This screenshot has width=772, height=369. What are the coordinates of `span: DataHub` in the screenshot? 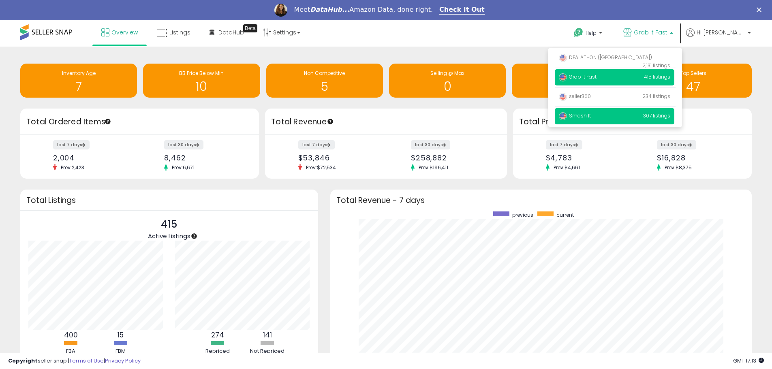 It's located at (231, 32).